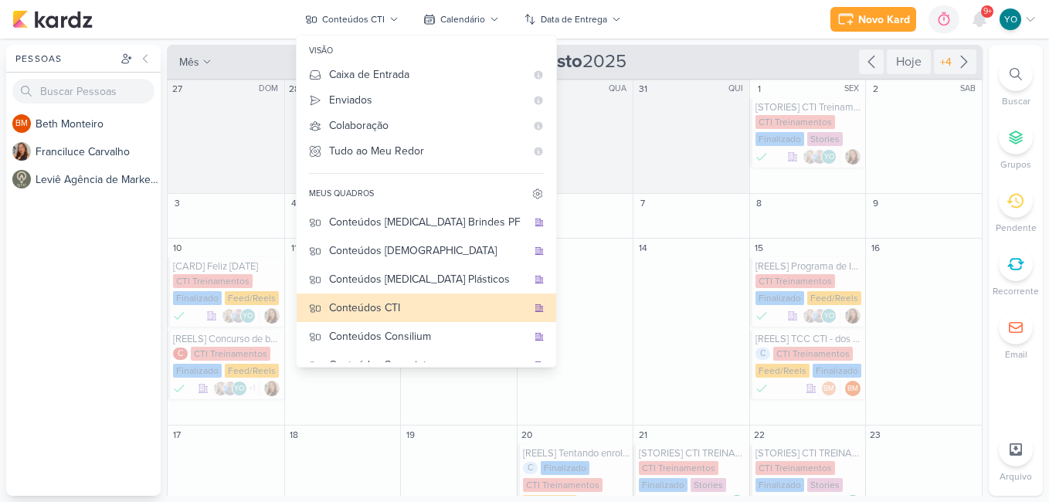 This screenshot has width=1049, height=502. Describe the element at coordinates (177, 89) in the screenshot. I see `div: 27` at that location.